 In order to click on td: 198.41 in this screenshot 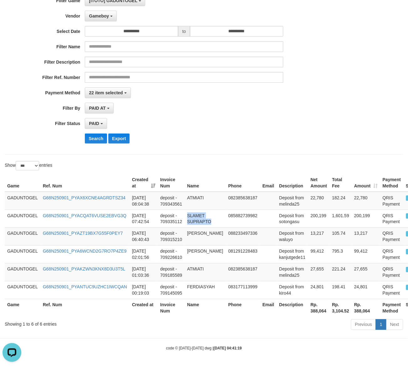, I will do `click(341, 290)`.